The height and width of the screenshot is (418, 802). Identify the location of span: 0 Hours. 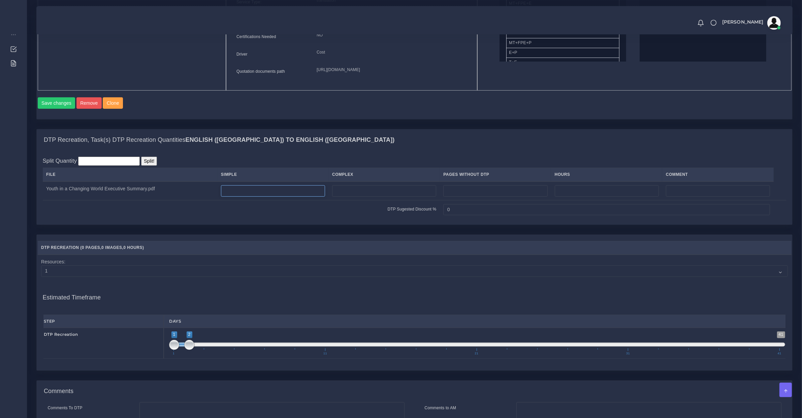
(133, 248).